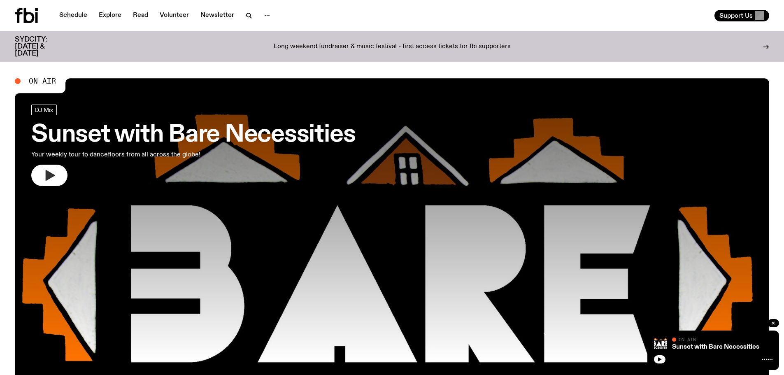 This screenshot has width=784, height=375. What do you see at coordinates (660, 344) in the screenshot?
I see `img: Bare Necessities` at bounding box center [660, 344].